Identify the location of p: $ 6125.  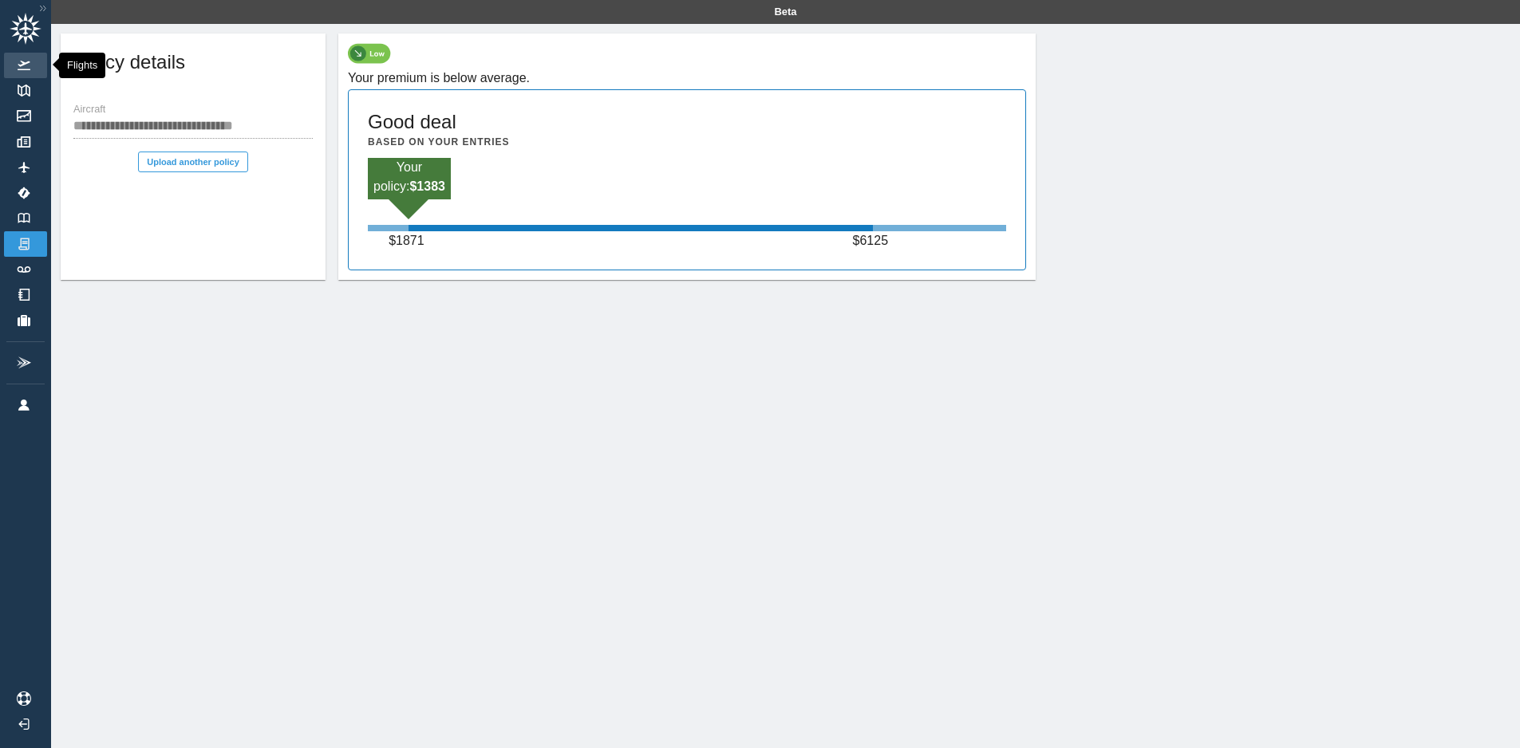
(873, 241).